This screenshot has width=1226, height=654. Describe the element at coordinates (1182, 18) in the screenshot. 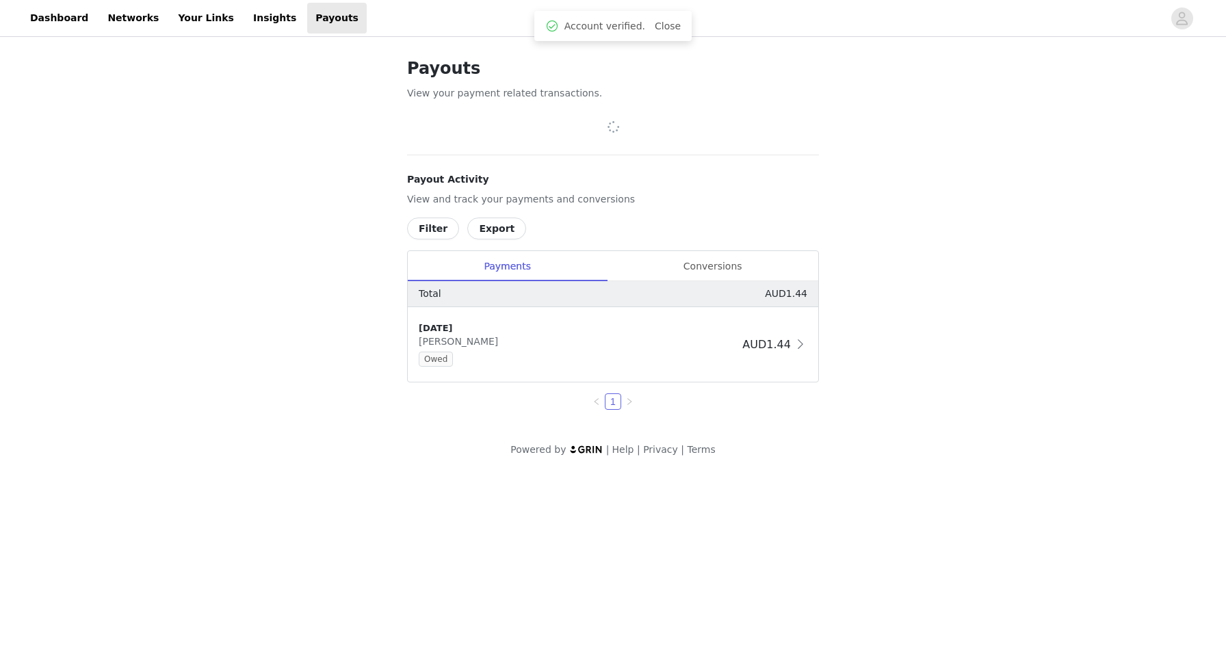

I see `div: avatar` at that location.